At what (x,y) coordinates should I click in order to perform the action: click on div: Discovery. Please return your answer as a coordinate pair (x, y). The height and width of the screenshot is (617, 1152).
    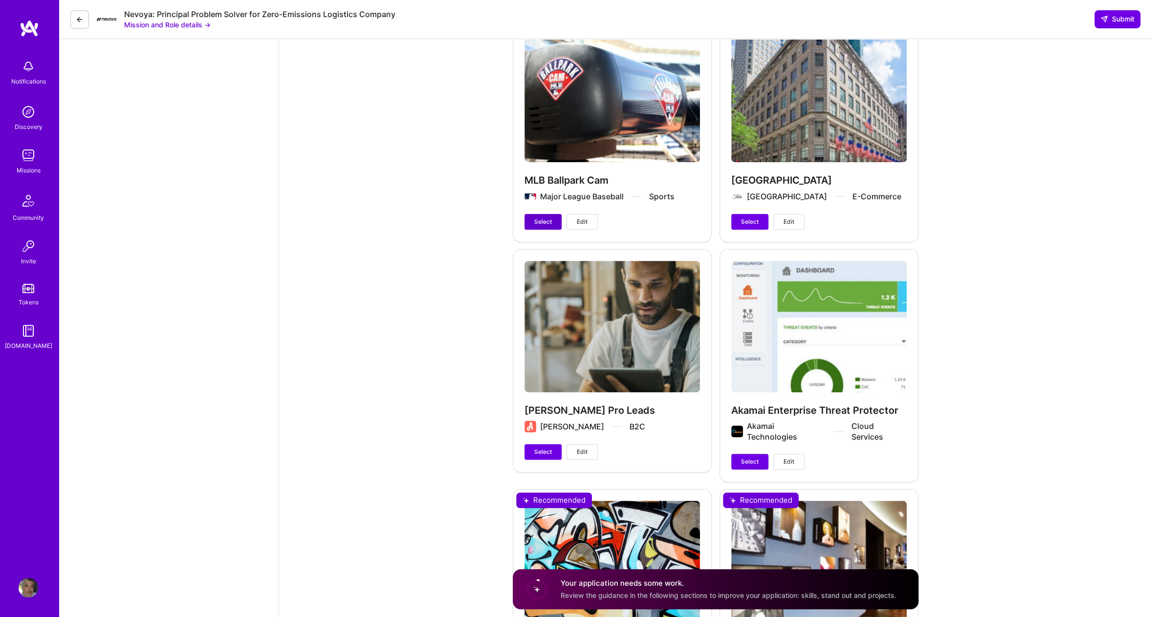
    Looking at the image, I should click on (28, 127).